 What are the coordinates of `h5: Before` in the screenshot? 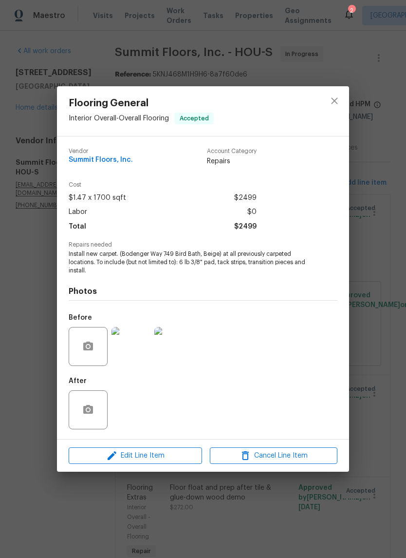 It's located at (80, 318).